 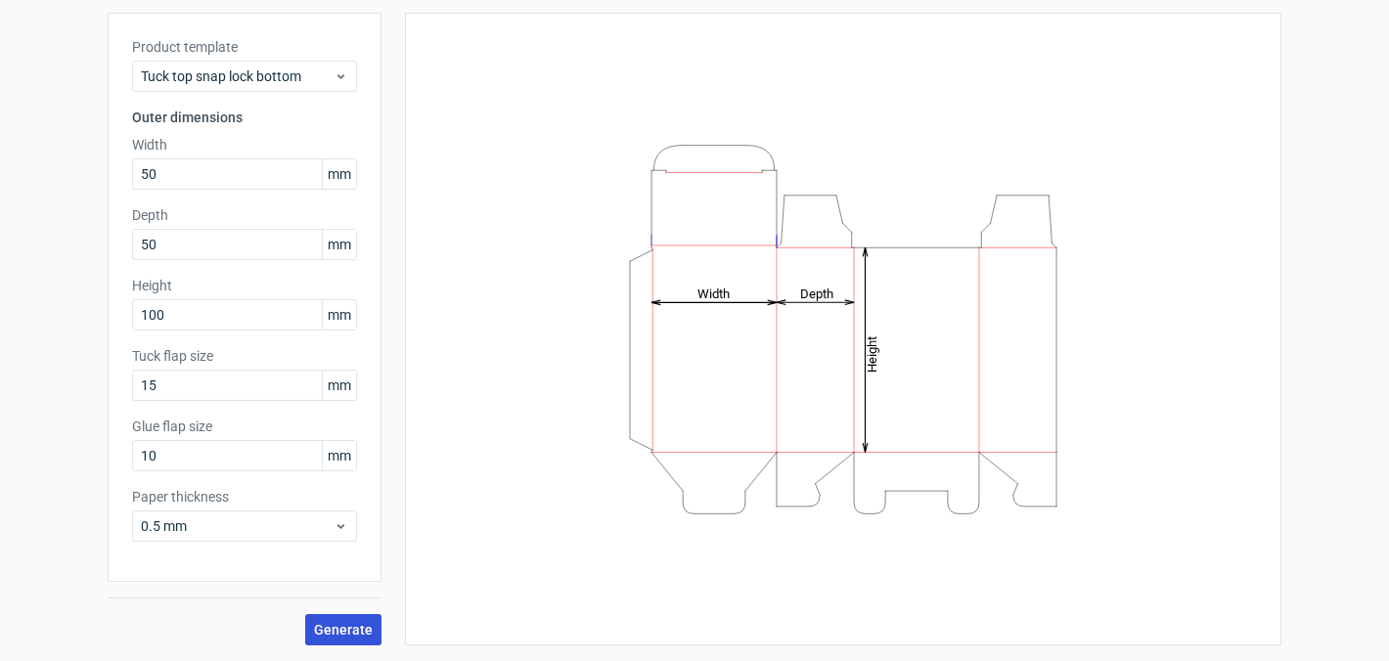 What do you see at coordinates (871, 353) in the screenshot?
I see `tspan: Height` at bounding box center [871, 353].